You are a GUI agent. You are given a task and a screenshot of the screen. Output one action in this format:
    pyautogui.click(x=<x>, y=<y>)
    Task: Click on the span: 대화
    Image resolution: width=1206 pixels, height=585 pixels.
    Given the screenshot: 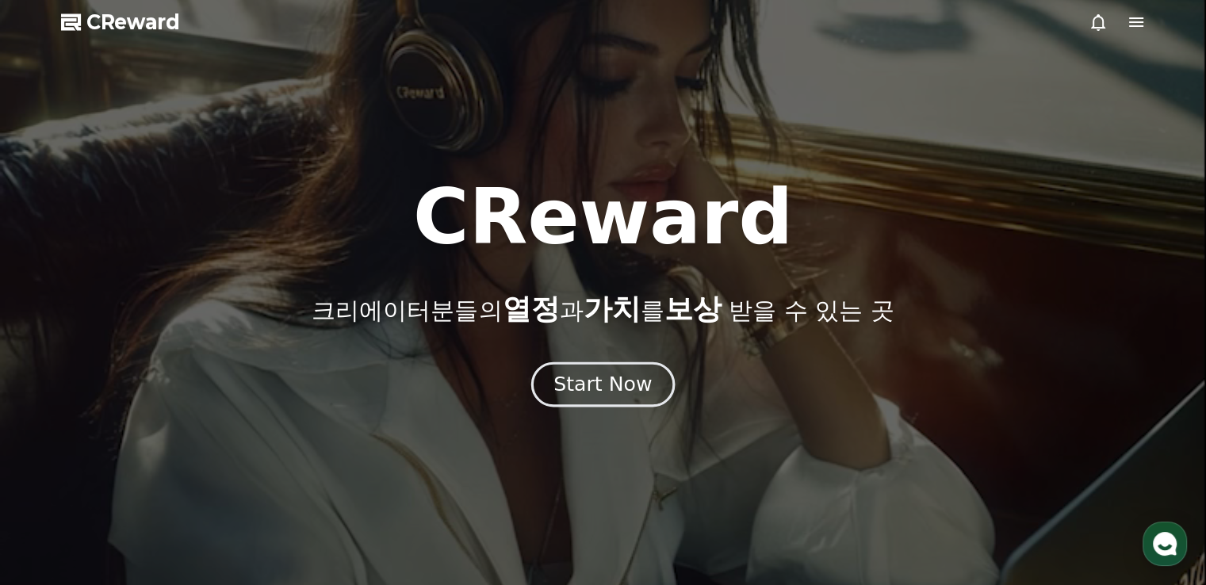 What is the action you would take?
    pyautogui.click(x=155, y=484)
    